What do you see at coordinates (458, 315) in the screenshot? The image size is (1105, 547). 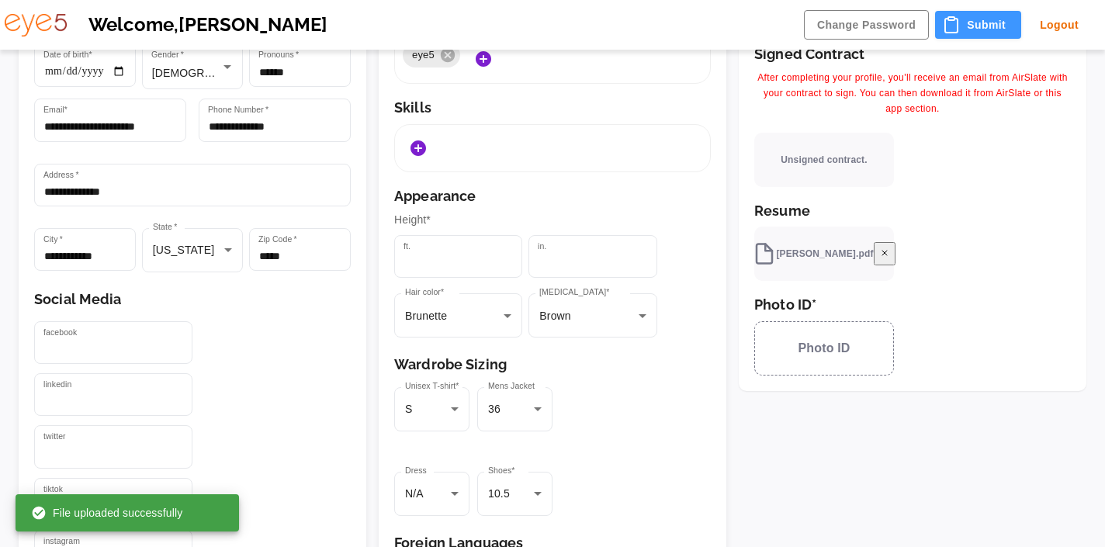 I see `div: Brunette` at bounding box center [458, 315].